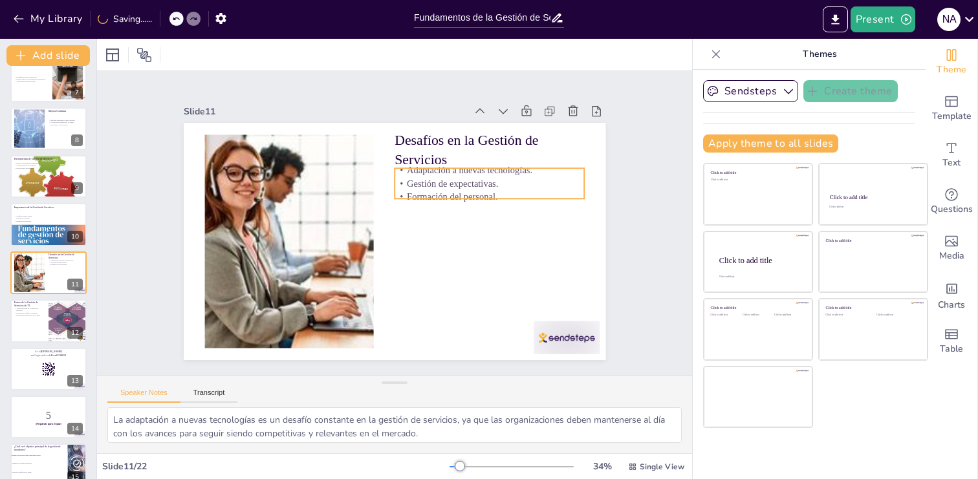 The width and height of the screenshot is (978, 479). What do you see at coordinates (952, 109) in the screenshot?
I see `div: Add ready made slides` at bounding box center [952, 109].